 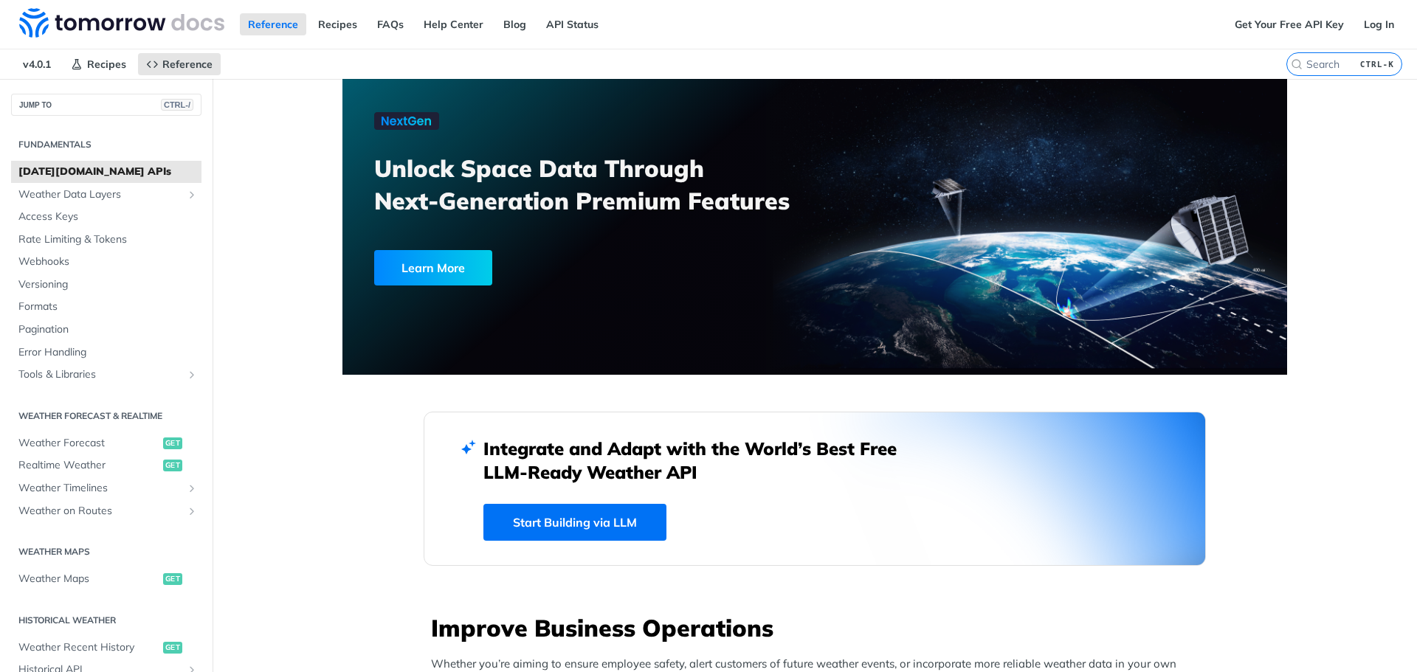 What do you see at coordinates (1377, 64) in the screenshot?
I see `kbd: CTRL-K` at bounding box center [1377, 64].